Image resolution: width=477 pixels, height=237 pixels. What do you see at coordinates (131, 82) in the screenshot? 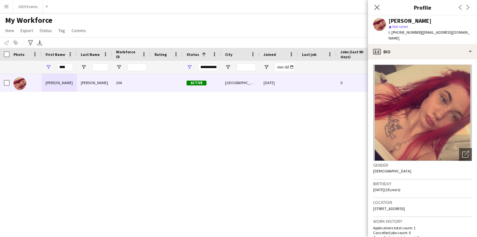
I see `div: 204` at bounding box center [131, 82].